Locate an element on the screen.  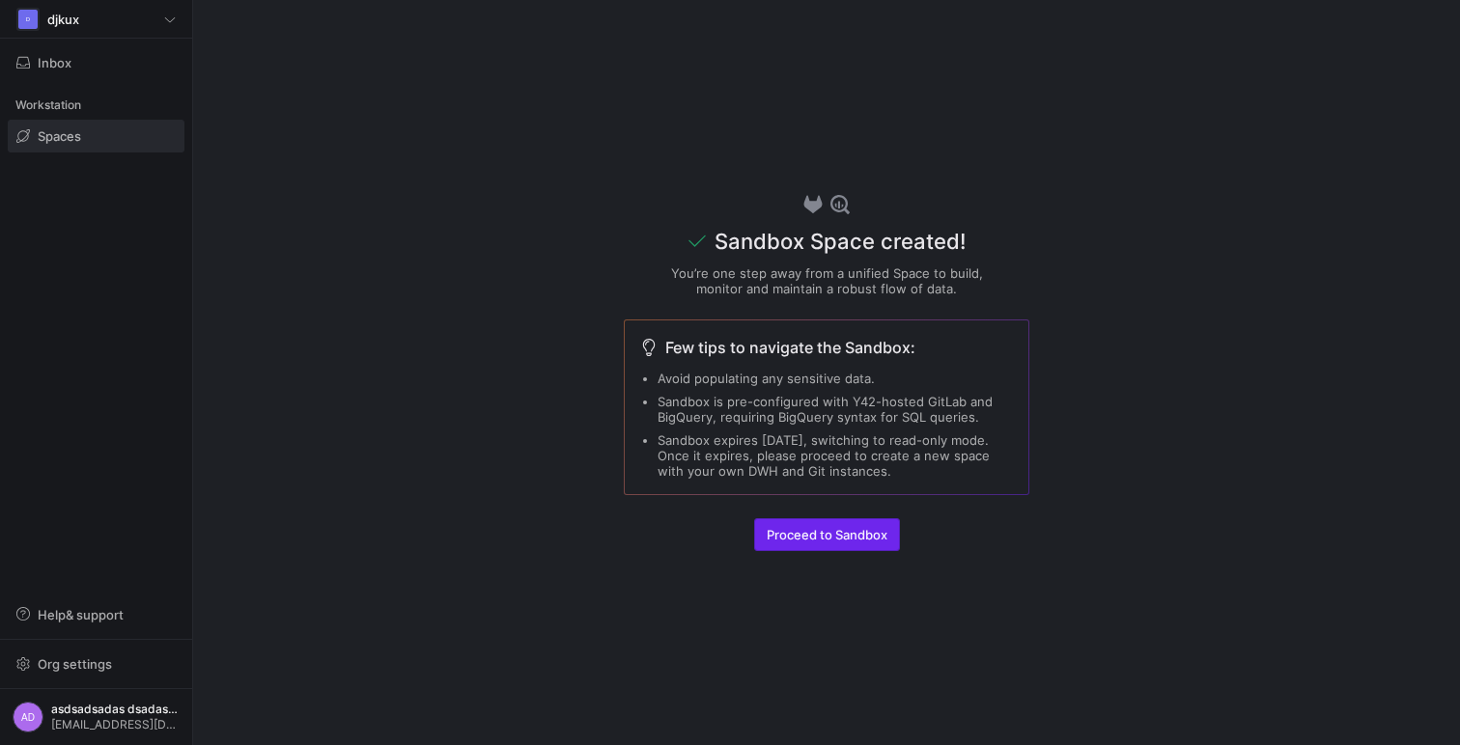
button: Help& support is located at coordinates (96, 615).